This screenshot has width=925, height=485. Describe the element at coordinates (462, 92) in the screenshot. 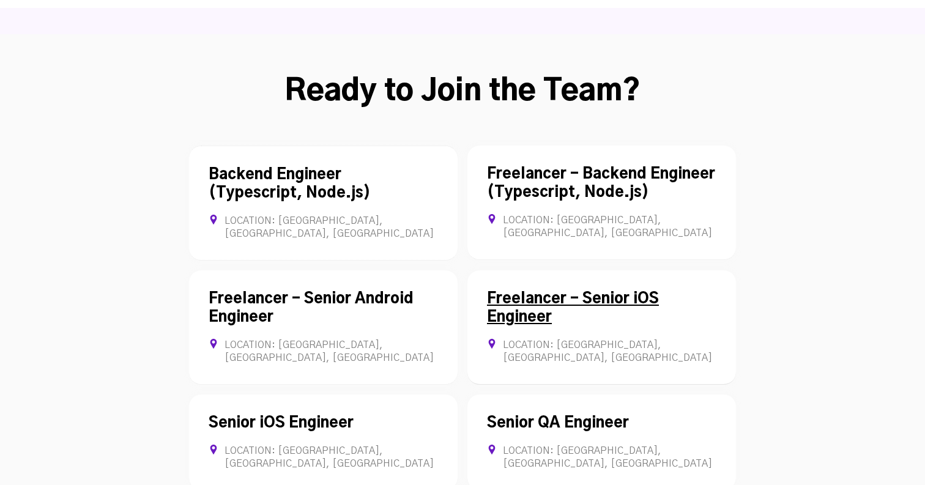

I see `strong: Ready to Join the Team?` at that location.